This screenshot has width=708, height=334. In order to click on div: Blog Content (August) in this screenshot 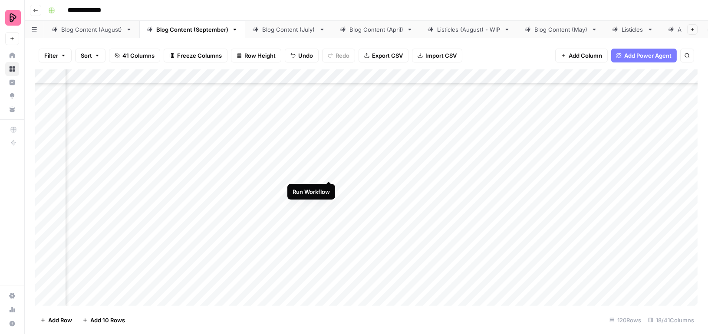, I will do `click(92, 30)`.